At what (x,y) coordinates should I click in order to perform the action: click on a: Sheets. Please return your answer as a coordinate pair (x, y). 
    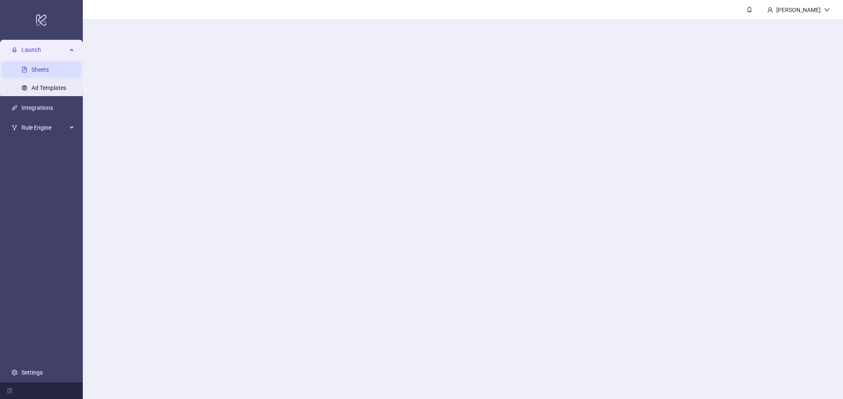
    Looking at the image, I should click on (40, 70).